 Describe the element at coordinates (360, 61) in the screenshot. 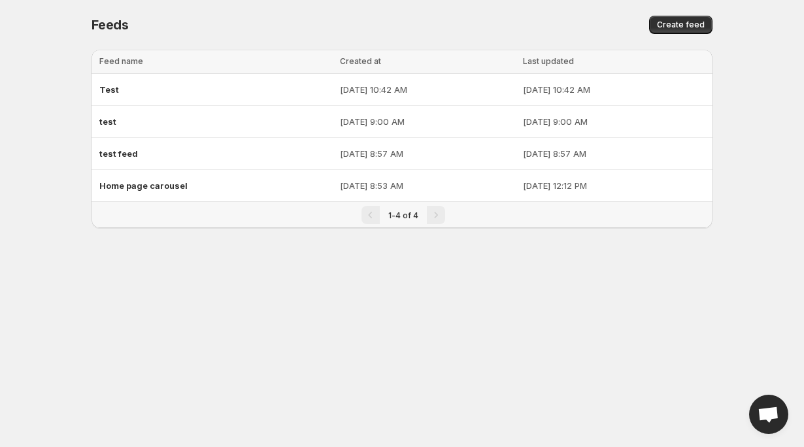

I see `span: Created at` at that location.